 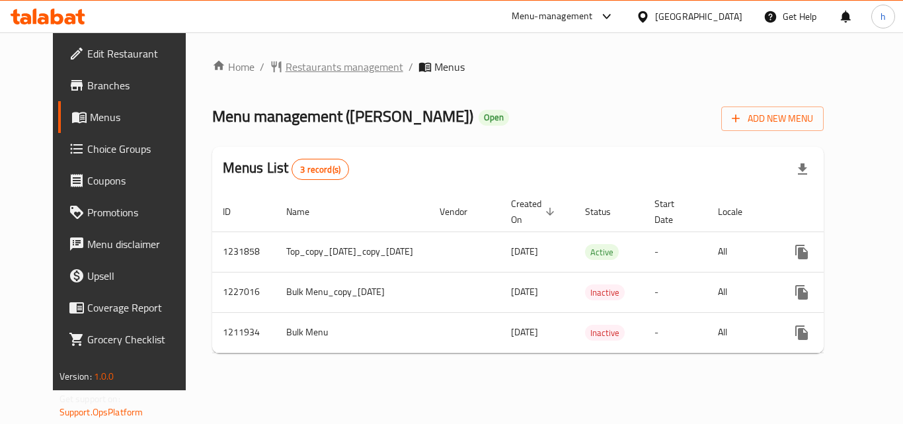 What do you see at coordinates (494, 117) in the screenshot?
I see `span: Open` at bounding box center [494, 117].